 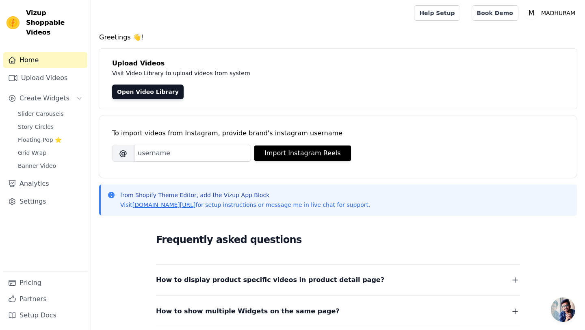 I want to click on a: Book Demo, so click(x=495, y=13).